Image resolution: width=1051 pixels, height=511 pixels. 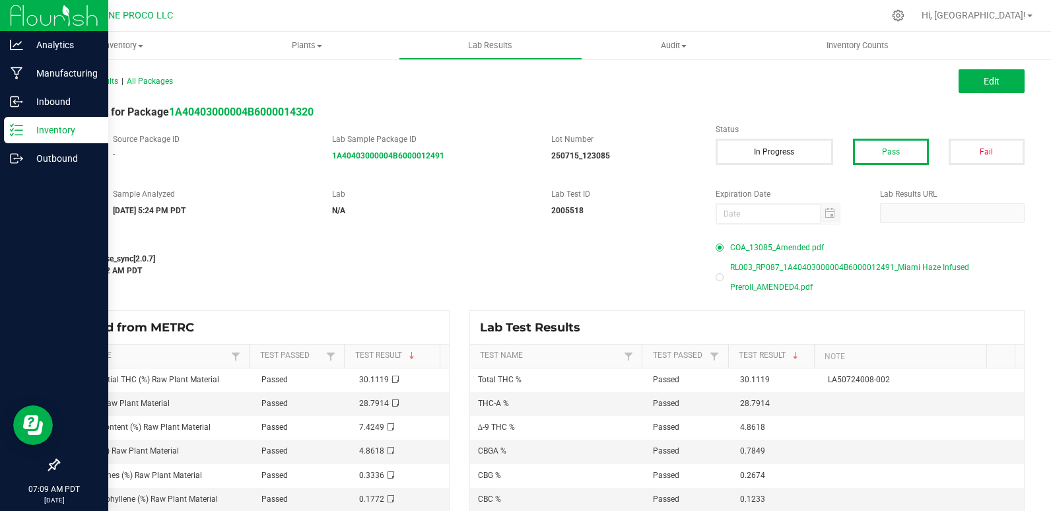 What do you see at coordinates (752, 475) in the screenshot?
I see `span: 0.2674` at bounding box center [752, 475].